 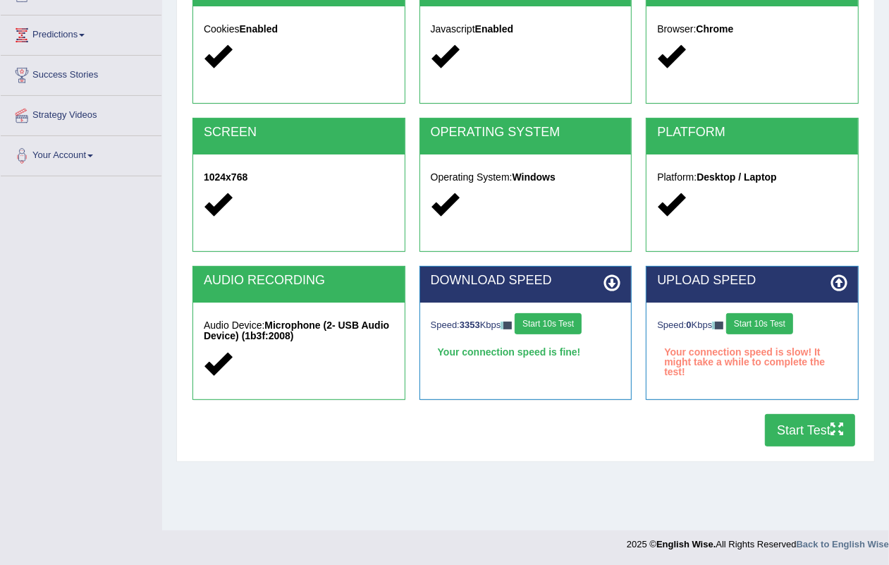 What do you see at coordinates (226, 177) in the screenshot?
I see `strong: 1024x768` at bounding box center [226, 177].